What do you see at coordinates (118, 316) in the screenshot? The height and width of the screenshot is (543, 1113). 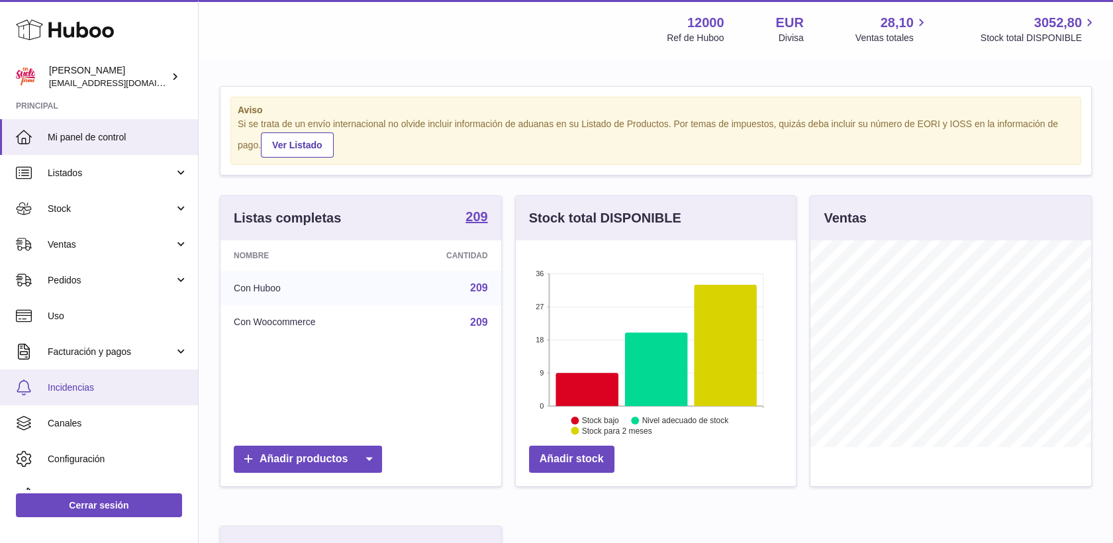 I see `span: Uso` at bounding box center [118, 316].